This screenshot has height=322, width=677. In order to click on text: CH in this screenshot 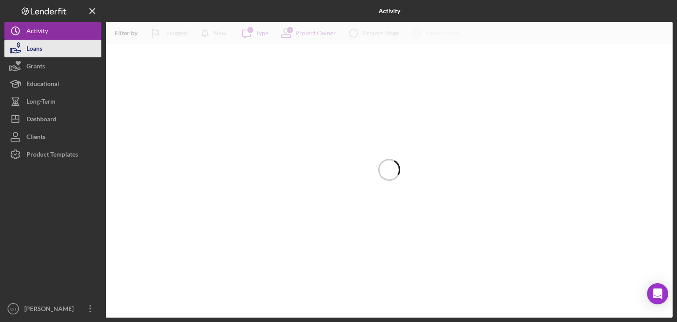, I will do `click(13, 308)`.